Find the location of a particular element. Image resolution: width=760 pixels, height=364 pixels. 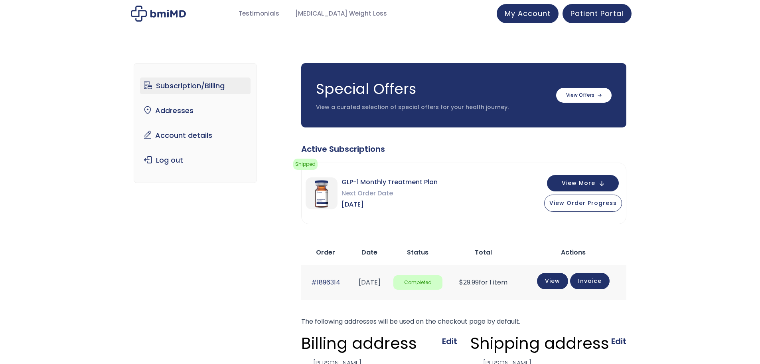

nav: Account pages is located at coordinates (195, 123).